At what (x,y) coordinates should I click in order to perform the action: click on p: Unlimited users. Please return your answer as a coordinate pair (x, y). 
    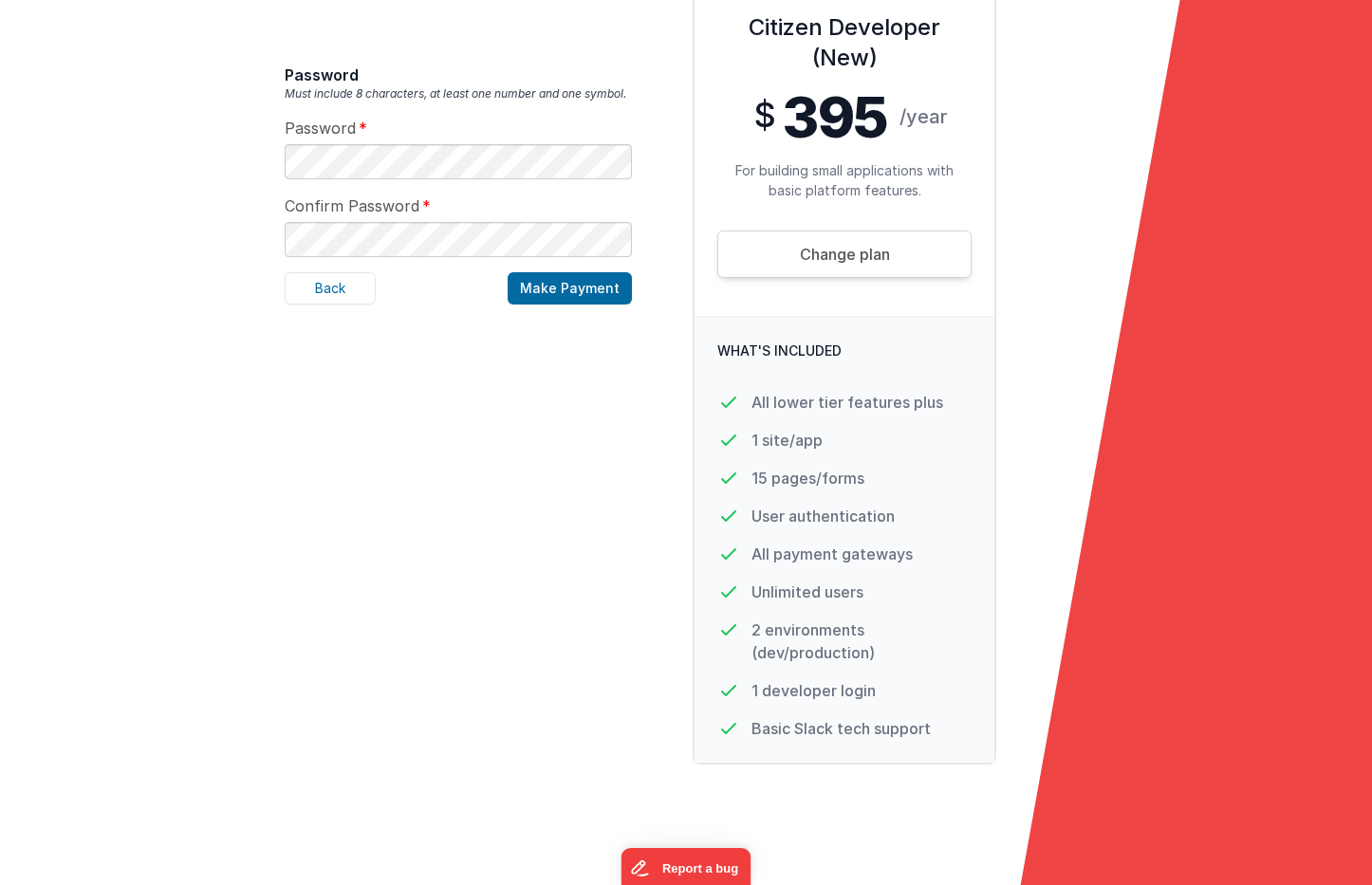
    Looking at the image, I should click on (808, 592).